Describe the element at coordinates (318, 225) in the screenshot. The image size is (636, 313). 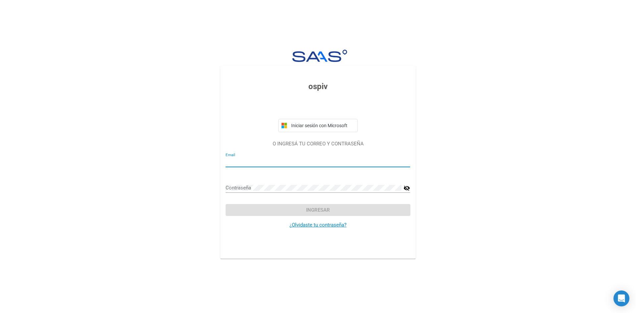
I see `a: ¿Olvidaste tu contraseña?` at that location.